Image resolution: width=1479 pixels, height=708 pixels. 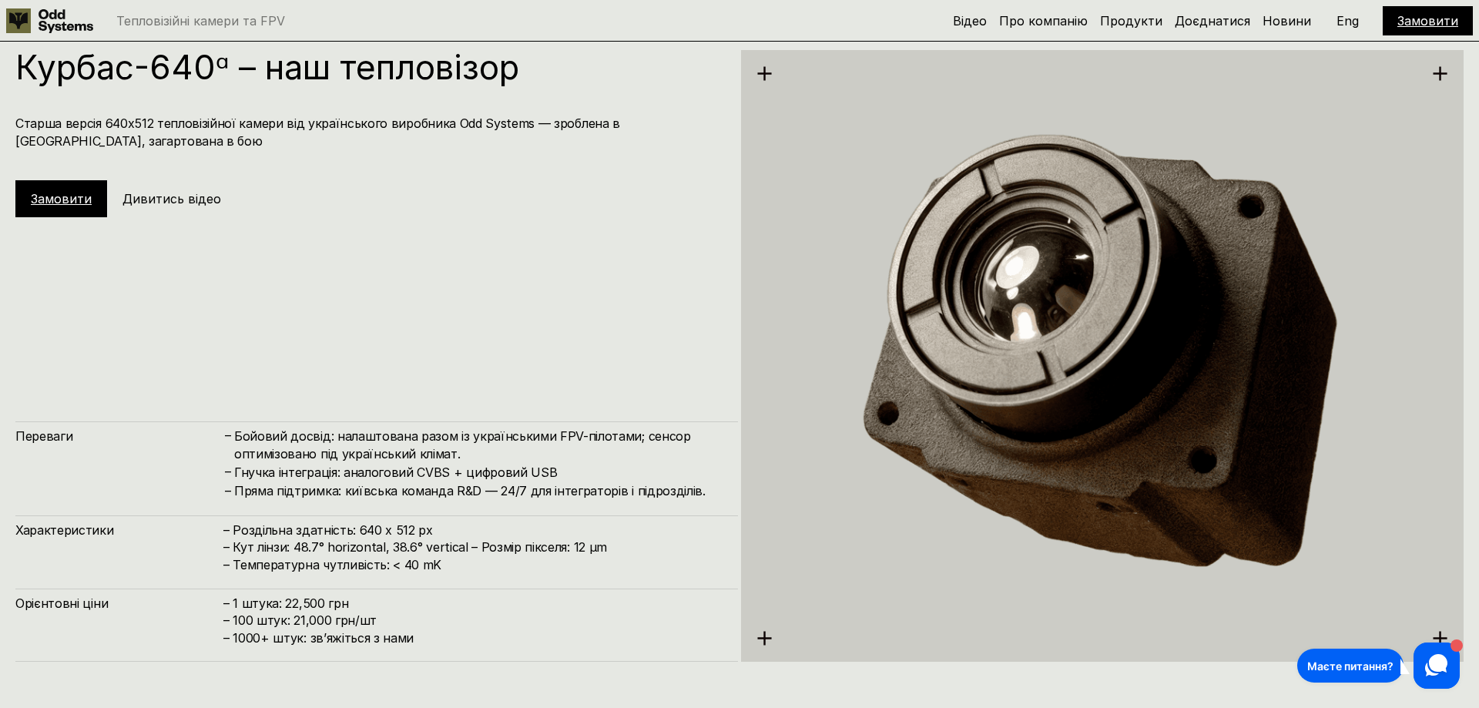 What do you see at coordinates (200, 21) in the screenshot?
I see `p: Тепловізійні камери та FPV` at bounding box center [200, 21].